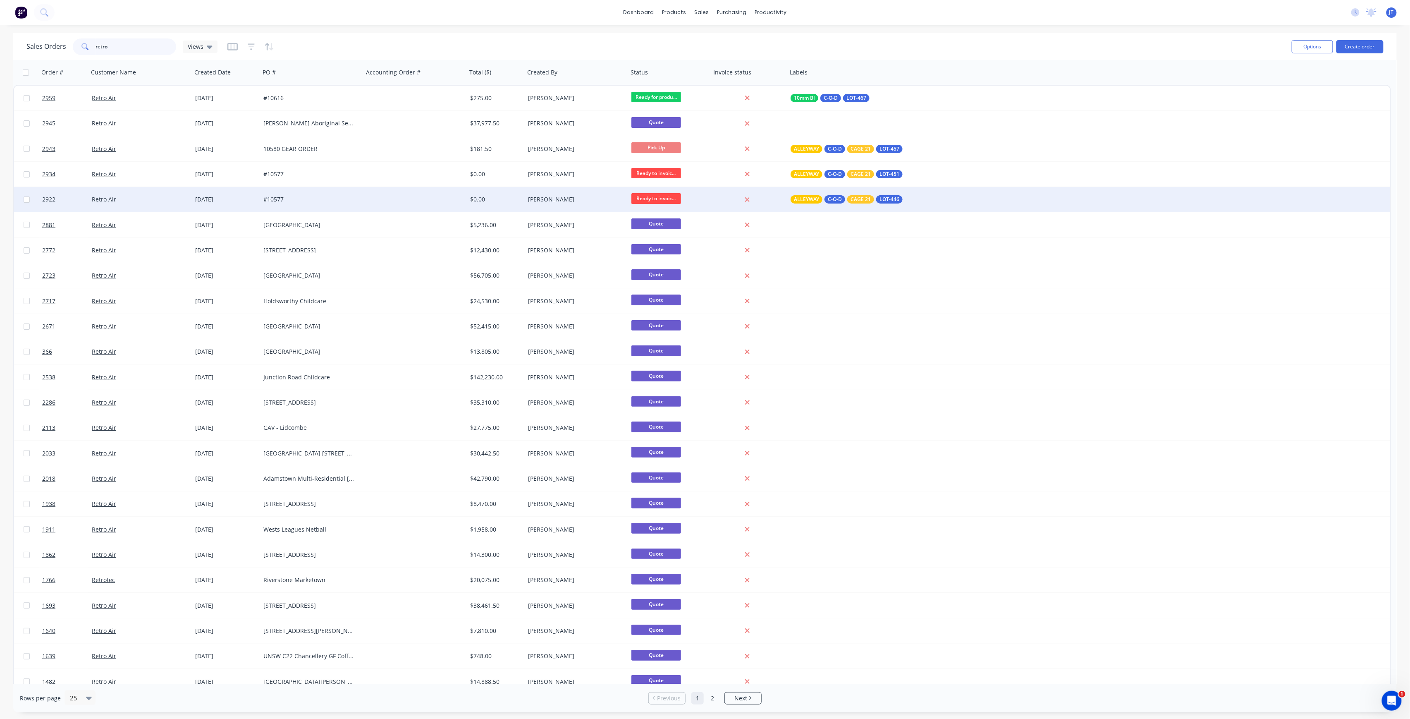 This screenshot has height=719, width=1410. I want to click on a: Page 2, so click(712, 698).